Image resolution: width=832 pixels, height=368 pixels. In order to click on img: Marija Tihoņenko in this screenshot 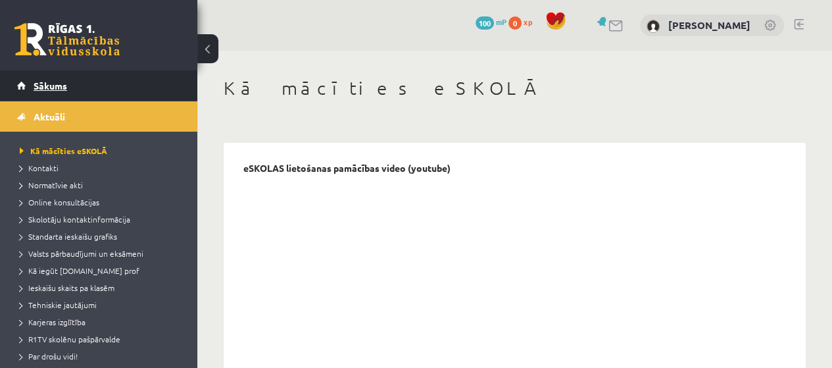, I will do `click(653, 26)`.